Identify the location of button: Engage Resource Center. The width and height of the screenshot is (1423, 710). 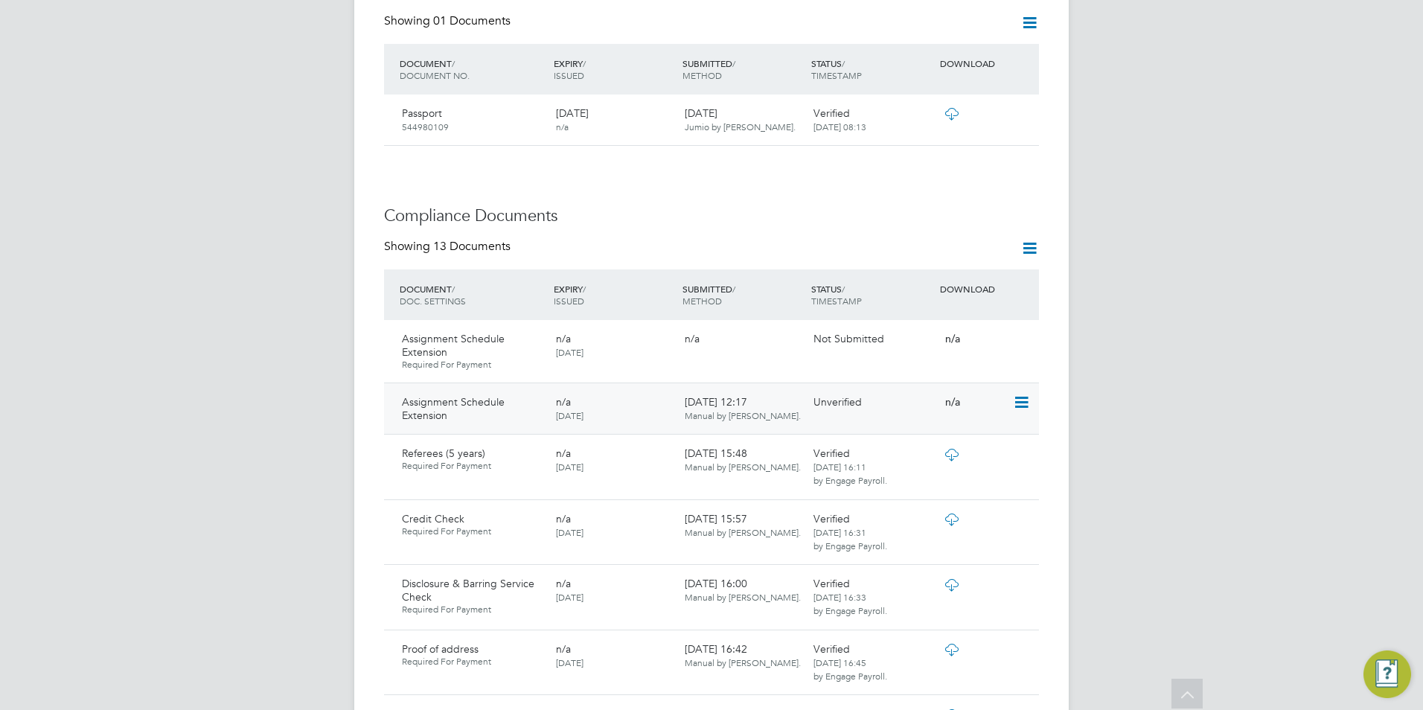
(1388, 674).